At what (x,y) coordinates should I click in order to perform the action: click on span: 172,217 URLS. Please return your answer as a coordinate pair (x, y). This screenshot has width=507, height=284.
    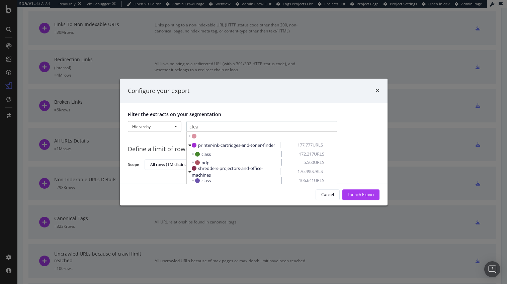
    Looking at the image, I should click on (303, 154).